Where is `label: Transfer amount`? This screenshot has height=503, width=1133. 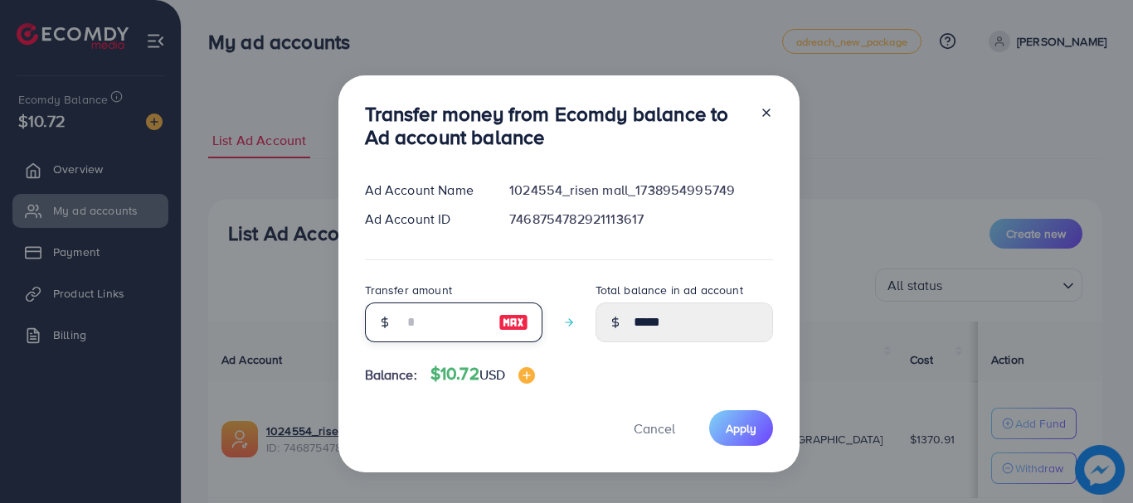 label: Transfer amount is located at coordinates (408, 290).